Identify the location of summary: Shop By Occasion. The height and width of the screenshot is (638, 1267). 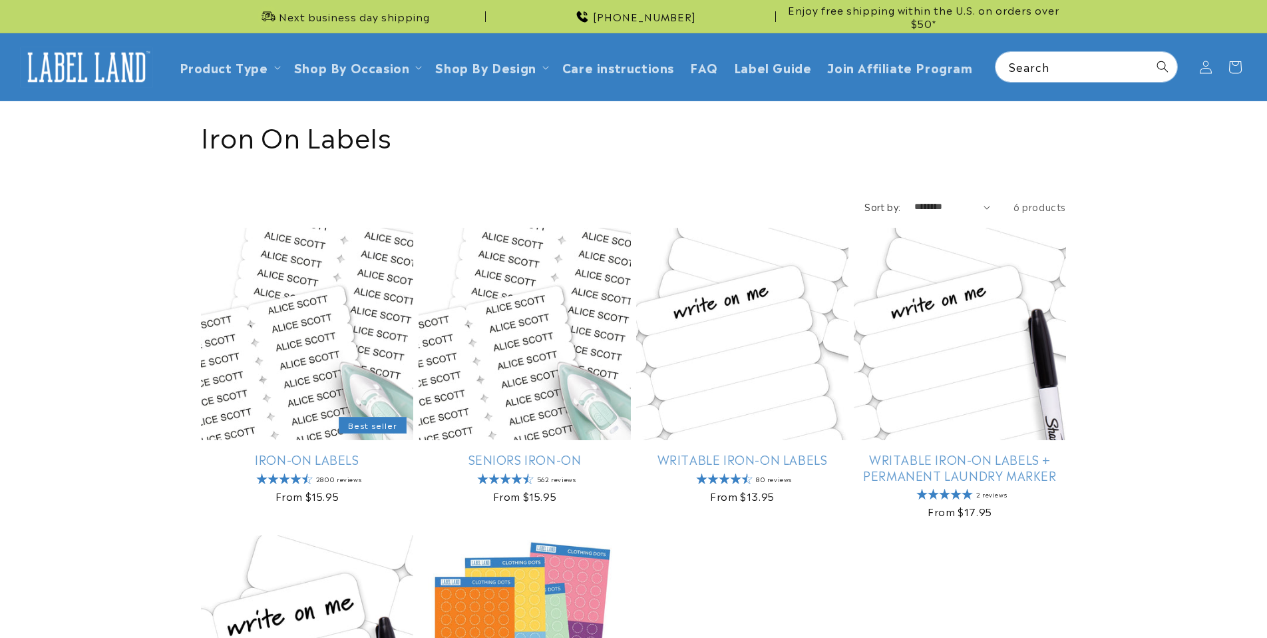
(357, 67).